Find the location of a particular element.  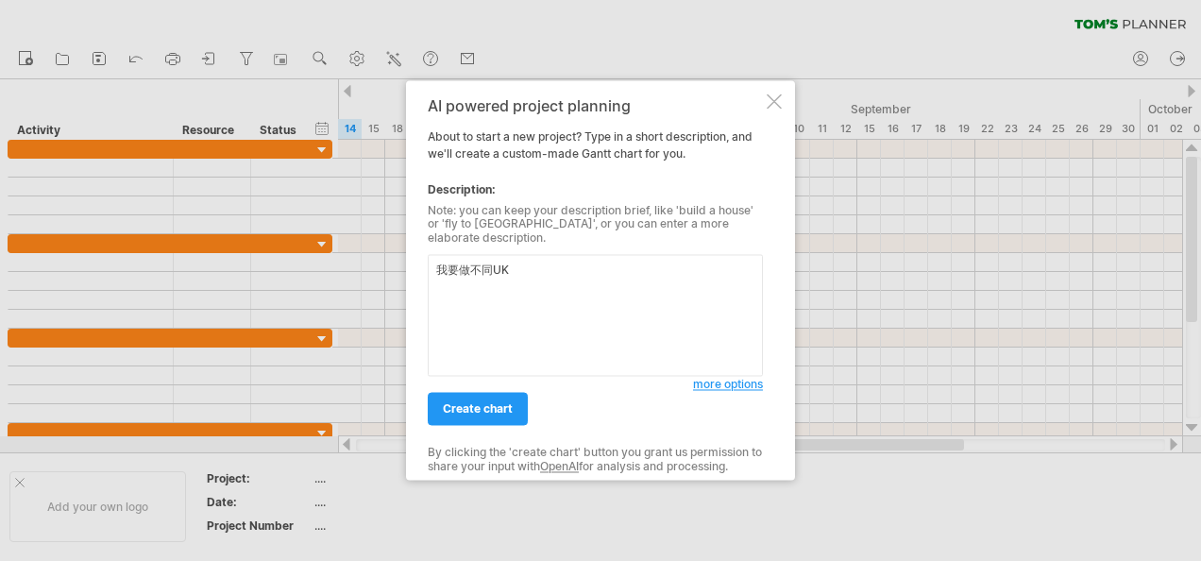

a: create chart is located at coordinates (478, 409).